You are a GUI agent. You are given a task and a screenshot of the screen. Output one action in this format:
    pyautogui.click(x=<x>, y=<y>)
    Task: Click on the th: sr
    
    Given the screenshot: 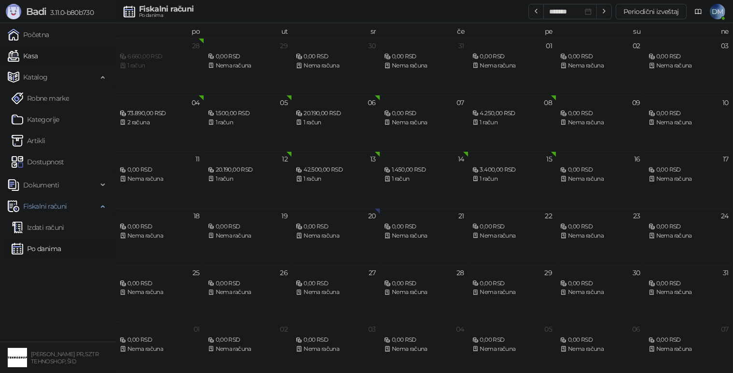 What is the action you would take?
    pyautogui.click(x=336, y=30)
    